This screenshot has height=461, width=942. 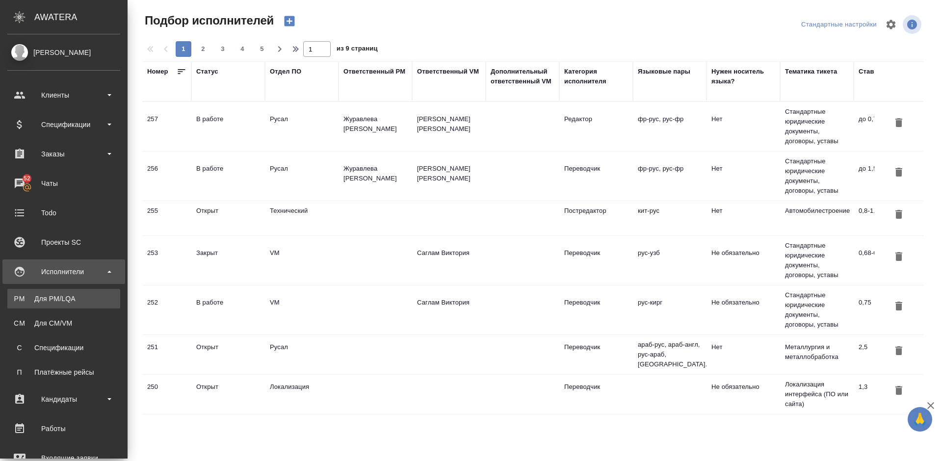 I want to click on span: 5, so click(x=262, y=49).